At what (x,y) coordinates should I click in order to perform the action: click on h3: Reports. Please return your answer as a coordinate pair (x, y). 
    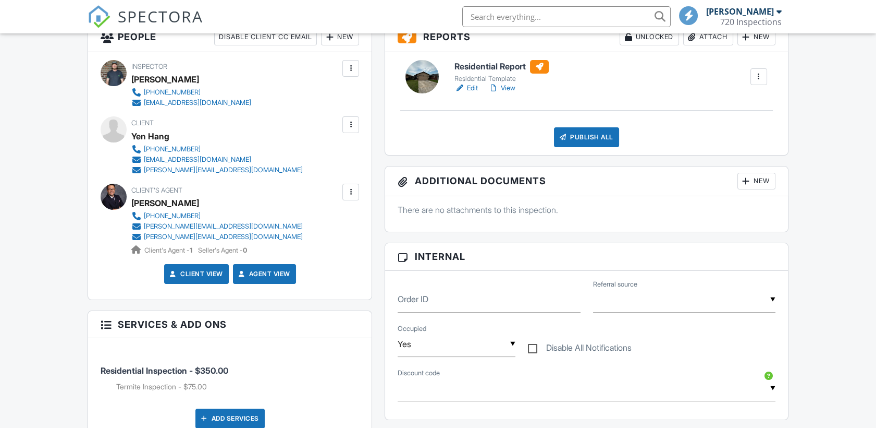
    Looking at the image, I should click on (587, 37).